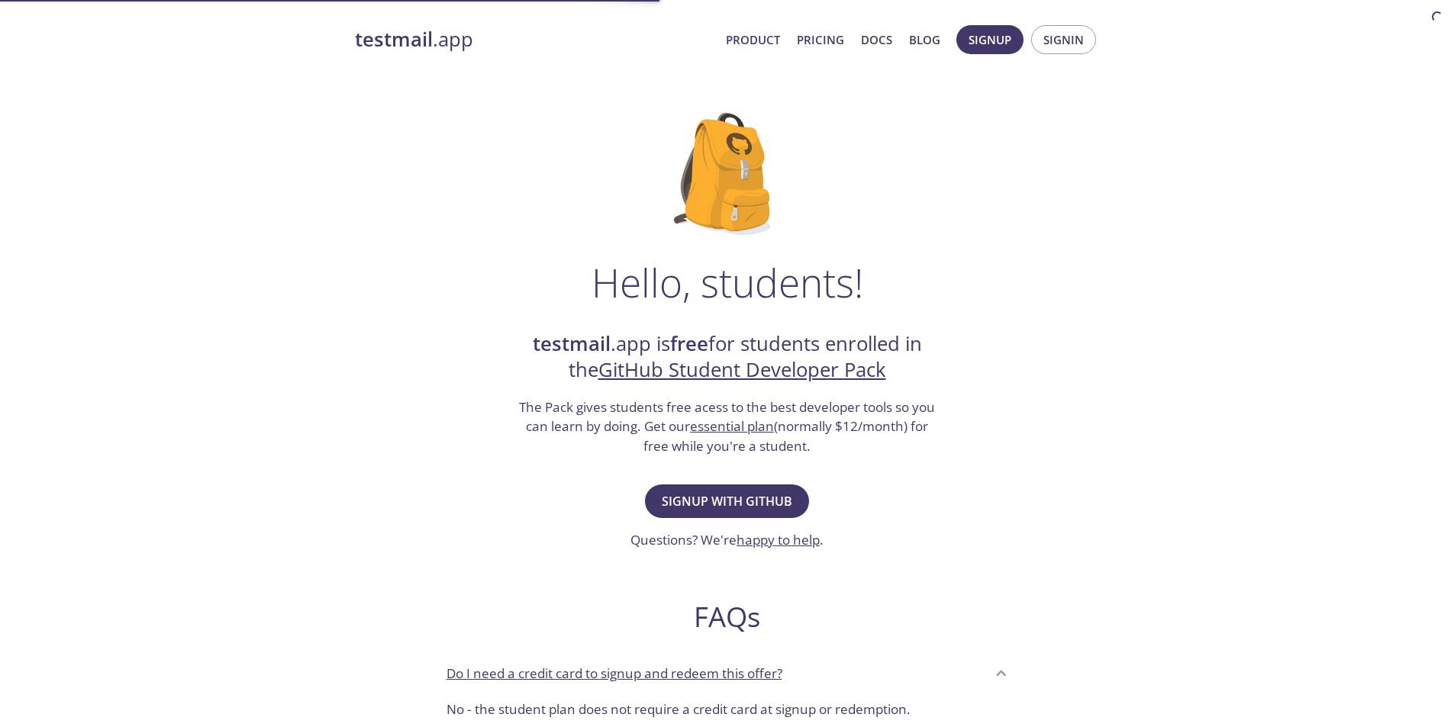  What do you see at coordinates (614, 674) in the screenshot?
I see `p: Do I need a credit card to signup and redeem this offer?` at bounding box center [614, 674].